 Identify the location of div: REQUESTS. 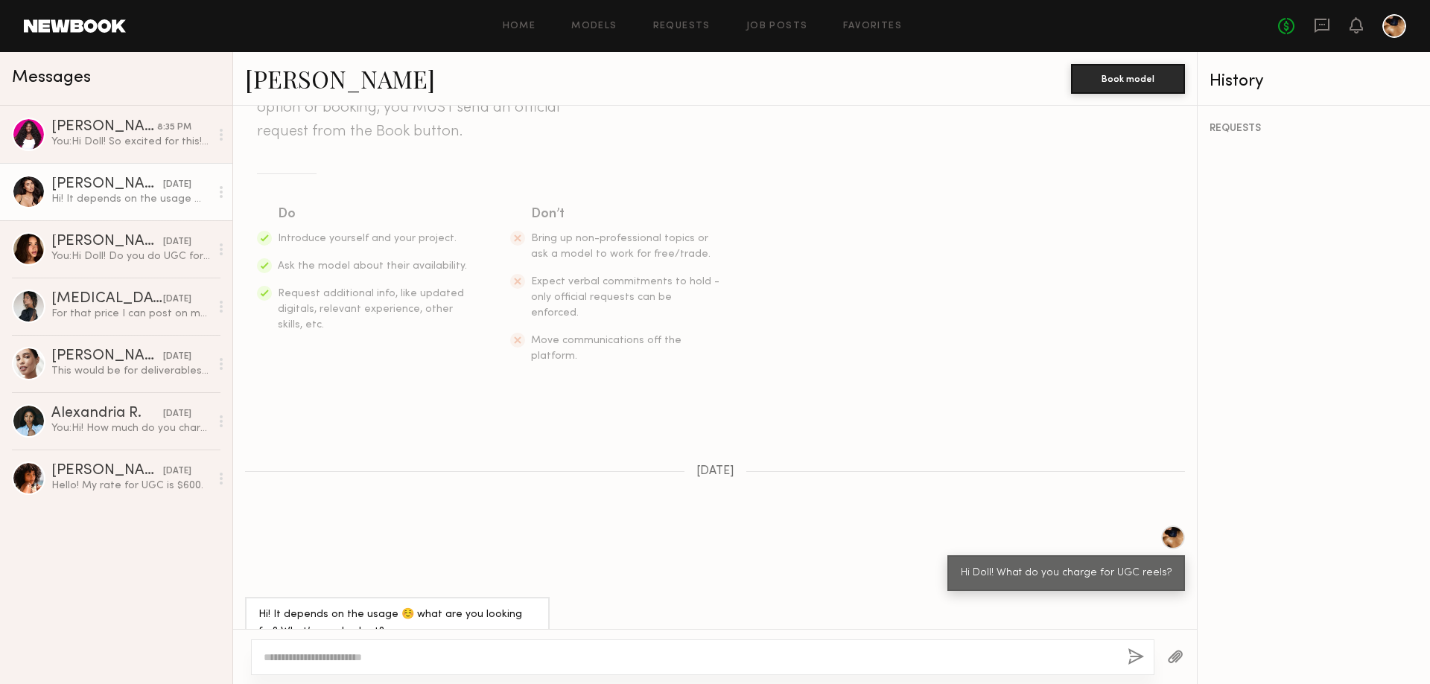
(1314, 129).